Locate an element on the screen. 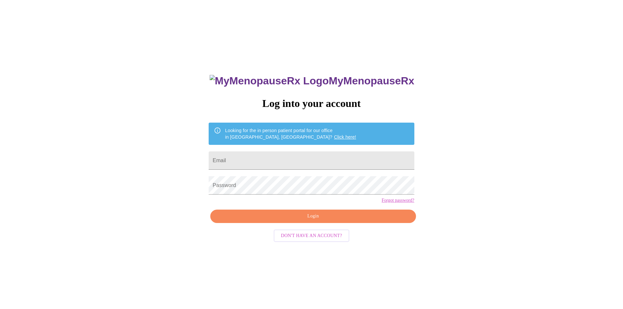 This screenshot has width=623, height=309. a: Don't have an account? is located at coordinates (311, 235).